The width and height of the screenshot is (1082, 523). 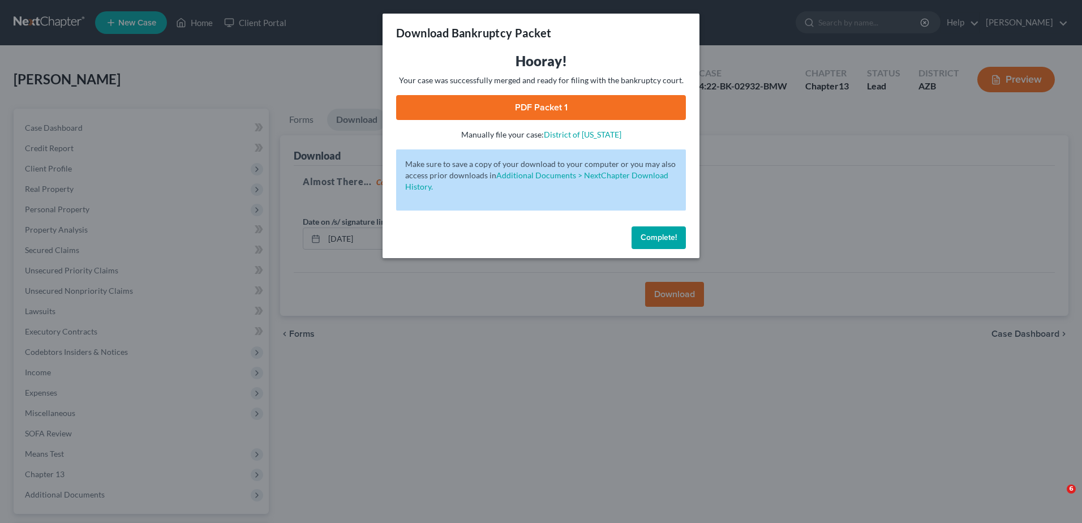 I want to click on p: Make sure to save a copy of your download to your computer or you may also access prior downloads in, so click(x=541, y=175).